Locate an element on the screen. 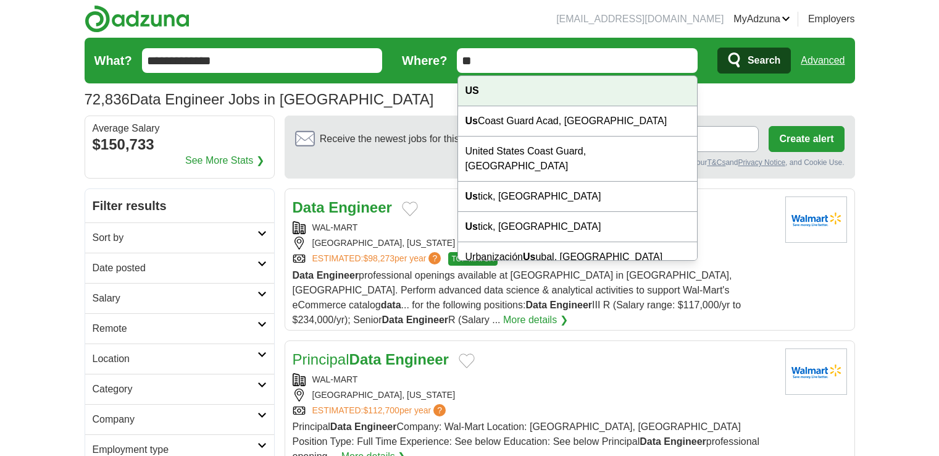  h2: Category is located at coordinates (175, 389).